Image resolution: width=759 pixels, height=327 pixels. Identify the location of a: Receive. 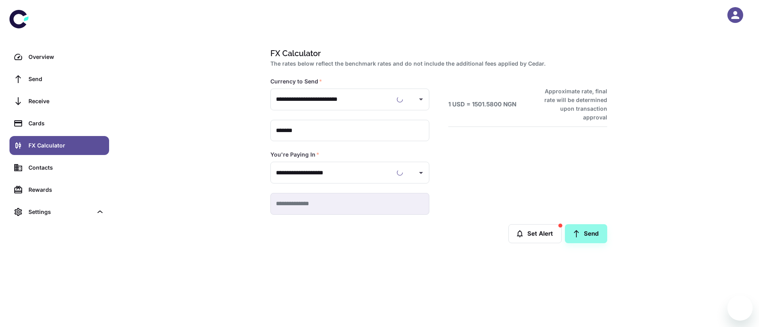
(59, 101).